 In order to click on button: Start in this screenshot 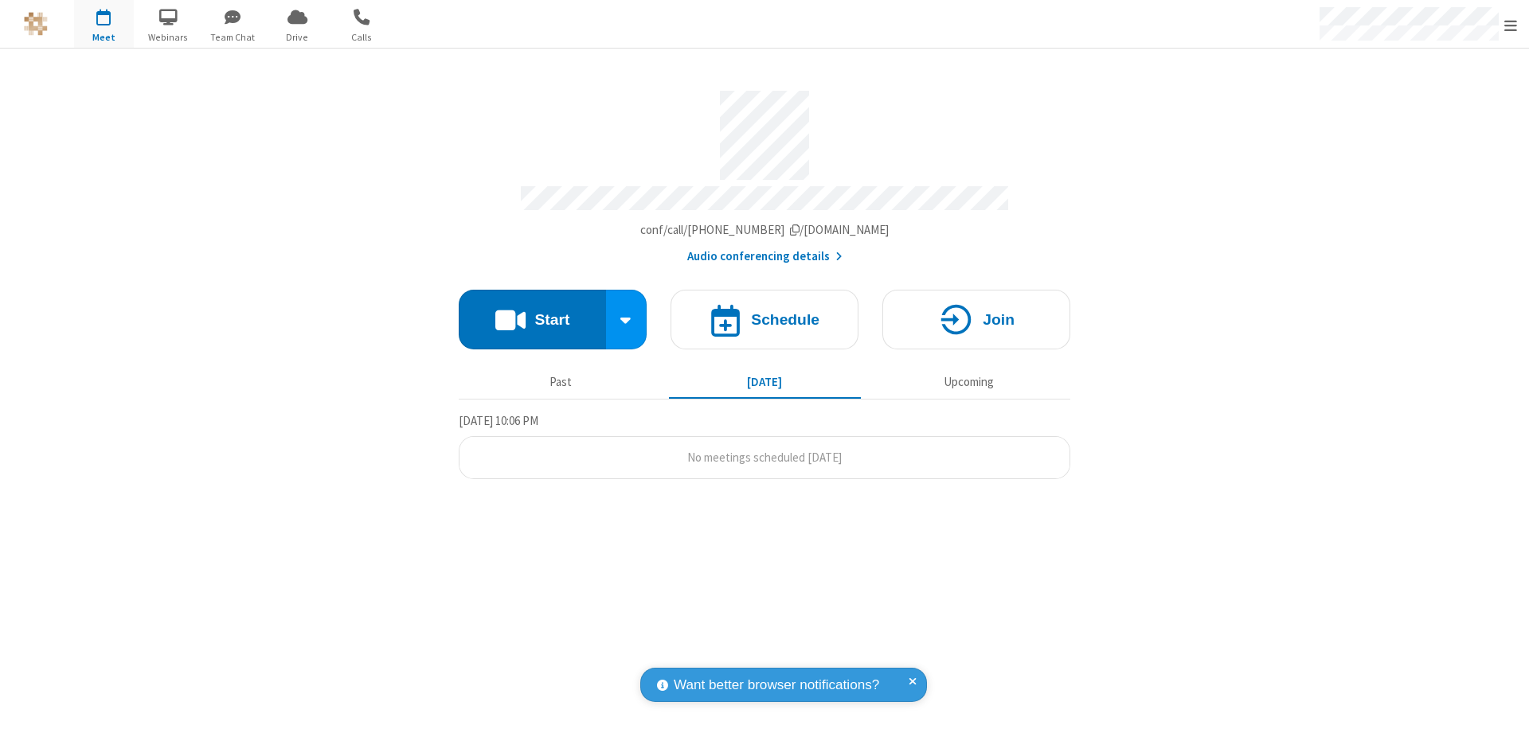, I will do `click(532, 319)`.